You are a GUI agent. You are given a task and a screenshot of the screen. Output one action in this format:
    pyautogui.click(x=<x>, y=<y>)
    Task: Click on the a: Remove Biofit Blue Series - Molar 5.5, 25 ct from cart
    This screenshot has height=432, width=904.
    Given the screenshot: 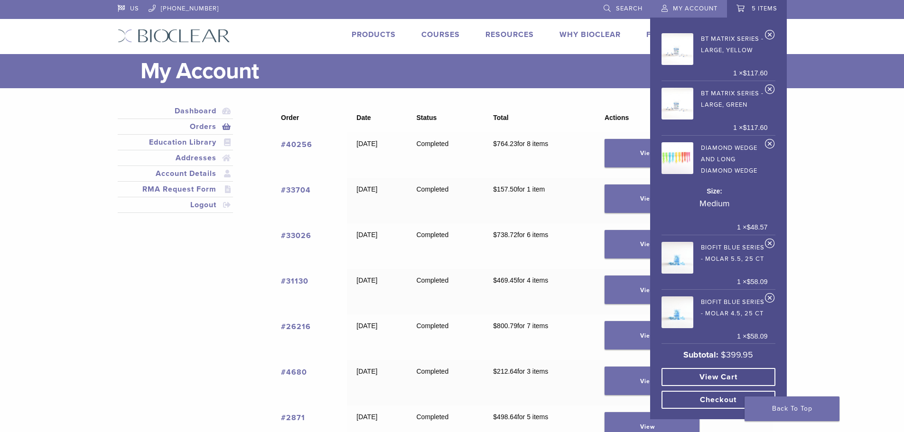 What is the action you would take?
    pyautogui.click(x=770, y=245)
    